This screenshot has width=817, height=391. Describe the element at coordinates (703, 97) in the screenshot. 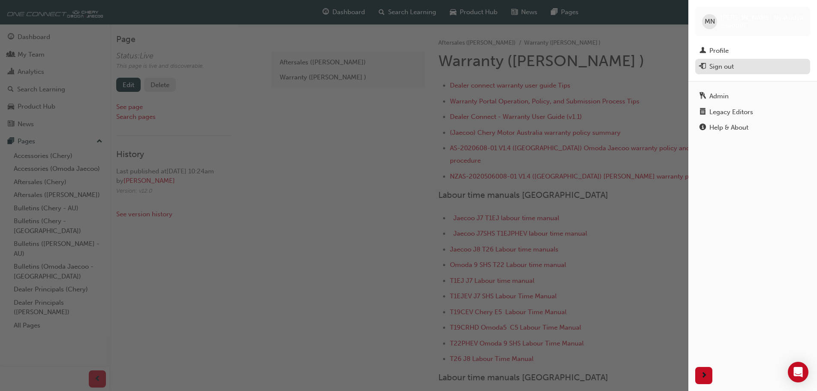

I see `span: keys-icon` at that location.